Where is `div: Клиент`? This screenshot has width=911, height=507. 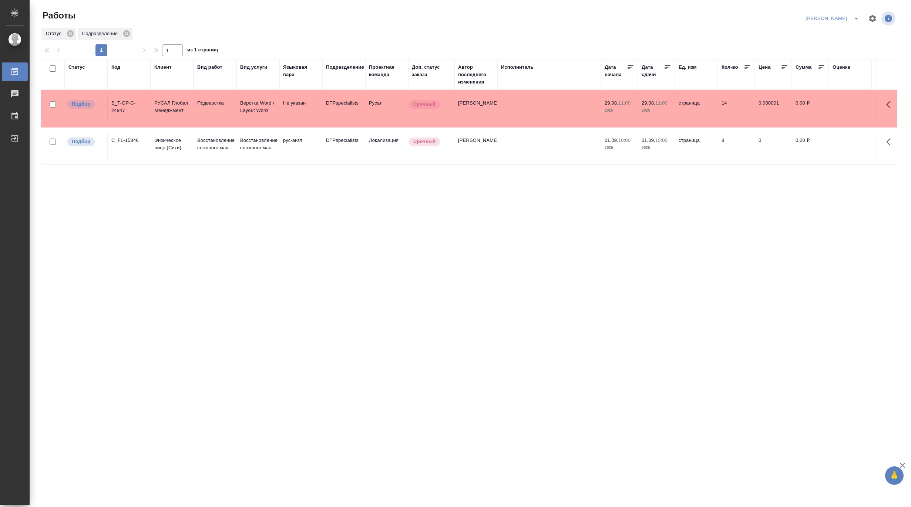 div: Клиент is located at coordinates (163, 67).